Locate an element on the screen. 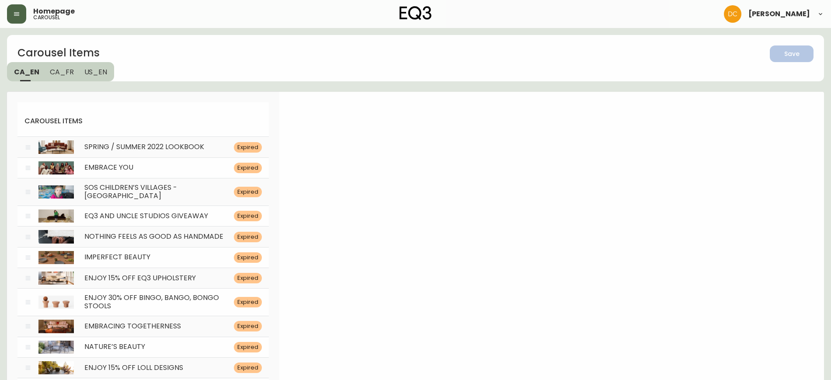 This screenshot has width=831, height=380. img: reverie-white-leather-sectional_COMPRESSED.jpg is located at coordinates (56, 278).